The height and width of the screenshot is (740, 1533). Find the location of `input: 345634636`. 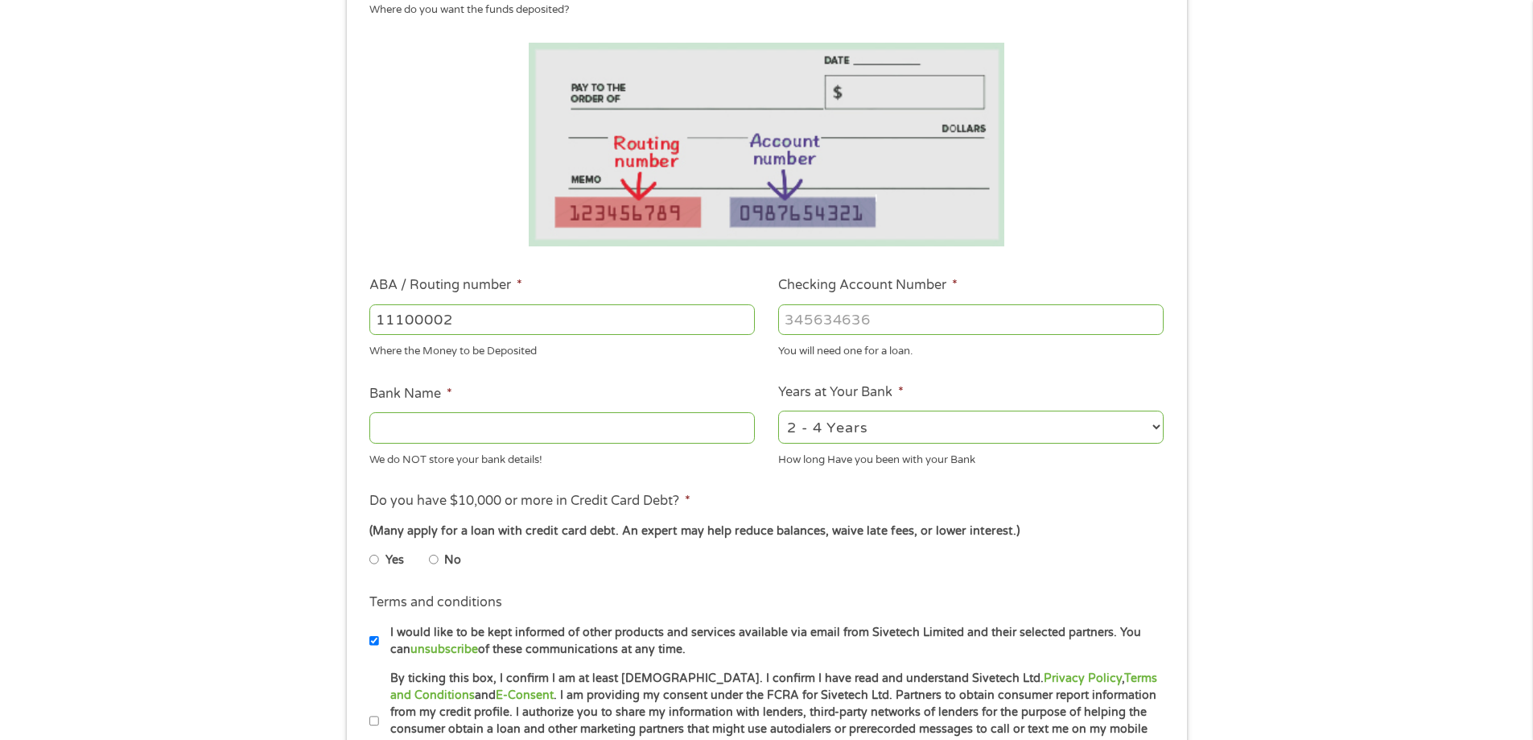

input: 345634636 is located at coordinates (971, 319).